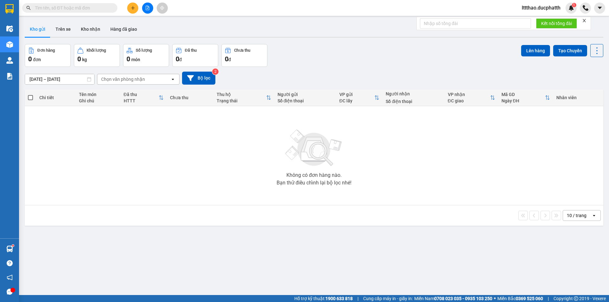  I want to click on div: Mã GD, so click(523, 94).